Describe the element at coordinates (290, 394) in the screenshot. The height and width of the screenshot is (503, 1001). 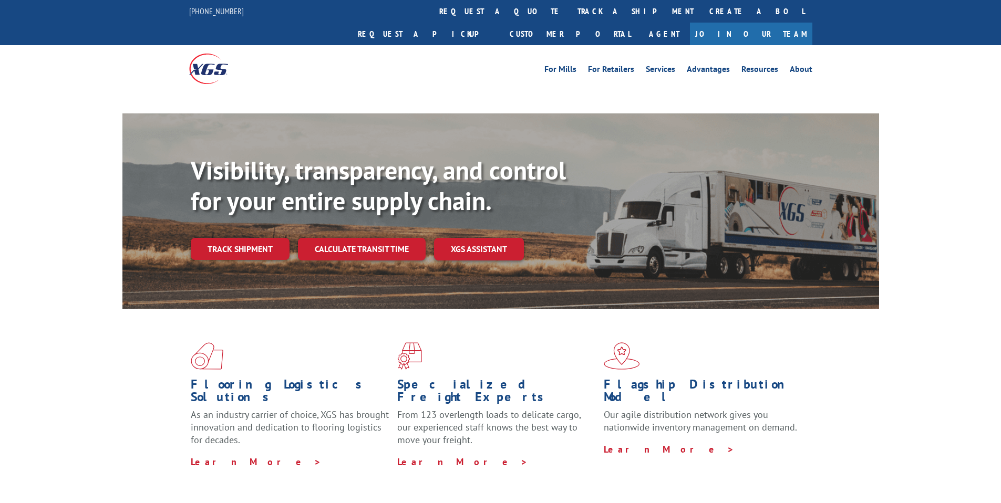
I see `h1: Flooring Logistics Solutions` at that location.